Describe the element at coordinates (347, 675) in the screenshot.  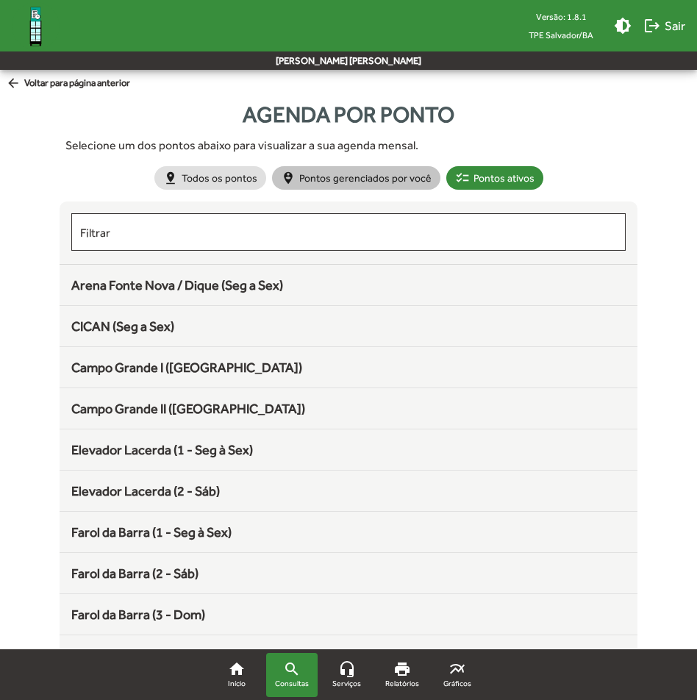
I see `a: Serviços` at that location.